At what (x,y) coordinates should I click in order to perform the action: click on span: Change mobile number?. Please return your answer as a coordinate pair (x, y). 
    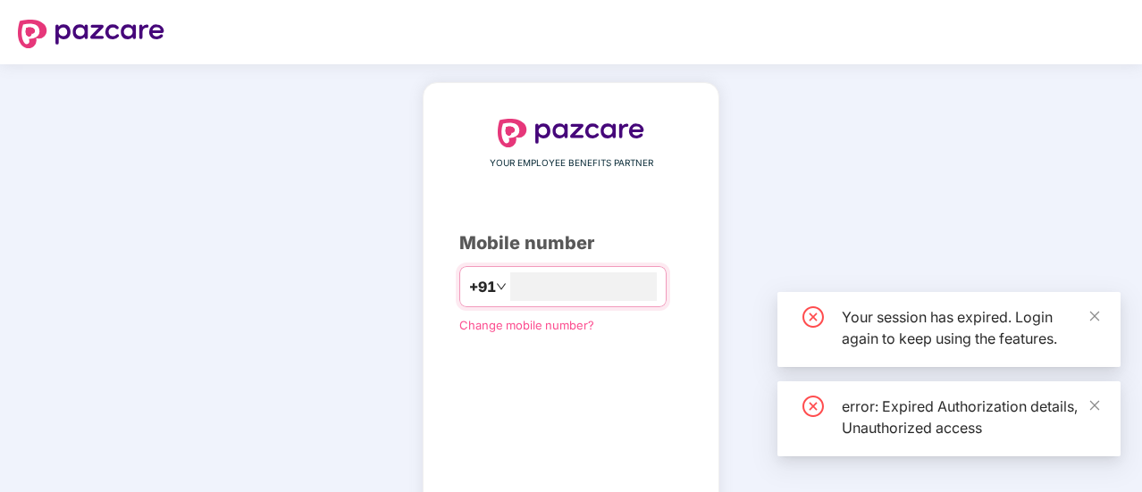
    Looking at the image, I should click on (526, 325).